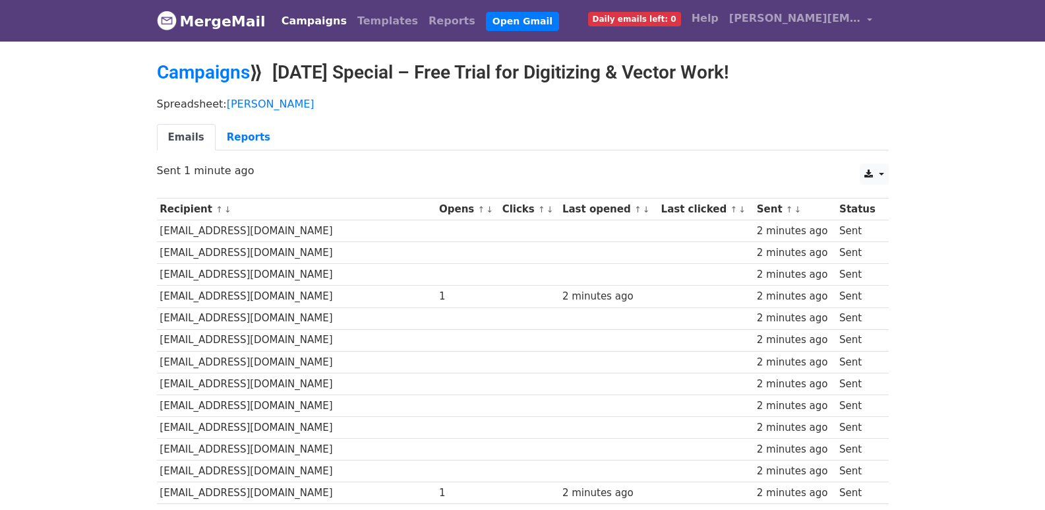 The height and width of the screenshot is (510, 1045). What do you see at coordinates (211, 21) in the screenshot?
I see `a: MergeMail` at bounding box center [211, 21].